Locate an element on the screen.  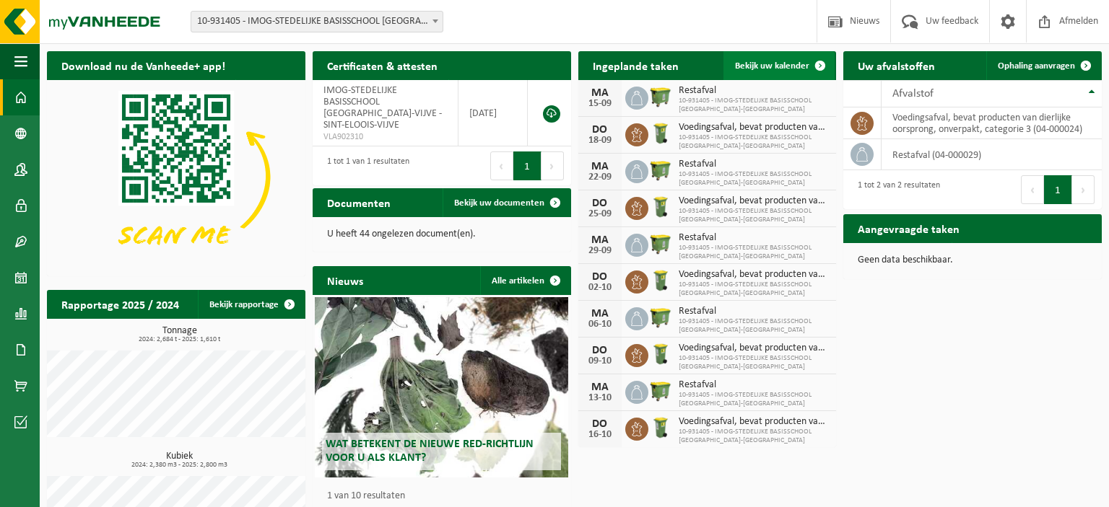
span: 10-931405 - IMOG-STEDELIJKE BASISSCHOOL SINT-ELOOIS-VIJVE - SINT-ELOOIS-VIJVE is located at coordinates (317, 22).